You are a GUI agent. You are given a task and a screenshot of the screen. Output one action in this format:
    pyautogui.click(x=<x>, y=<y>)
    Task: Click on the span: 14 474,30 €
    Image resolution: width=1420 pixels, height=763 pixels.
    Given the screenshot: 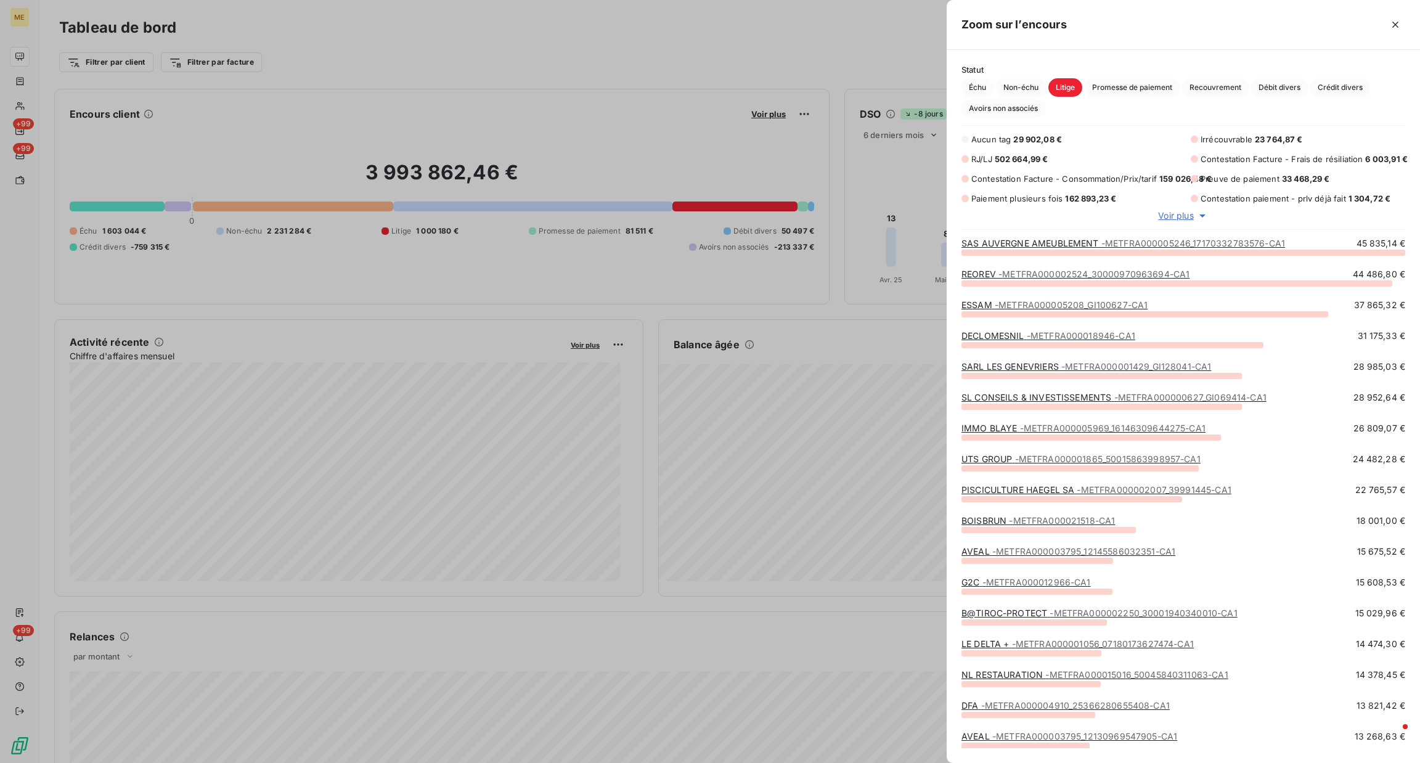 What is the action you would take?
    pyautogui.click(x=1381, y=644)
    